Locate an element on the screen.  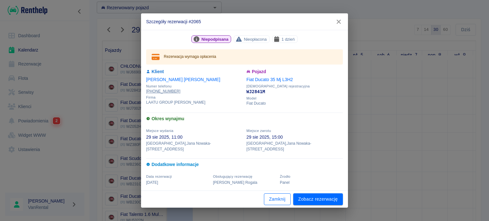
span: Nieopłacona is located at coordinates (255, 39).